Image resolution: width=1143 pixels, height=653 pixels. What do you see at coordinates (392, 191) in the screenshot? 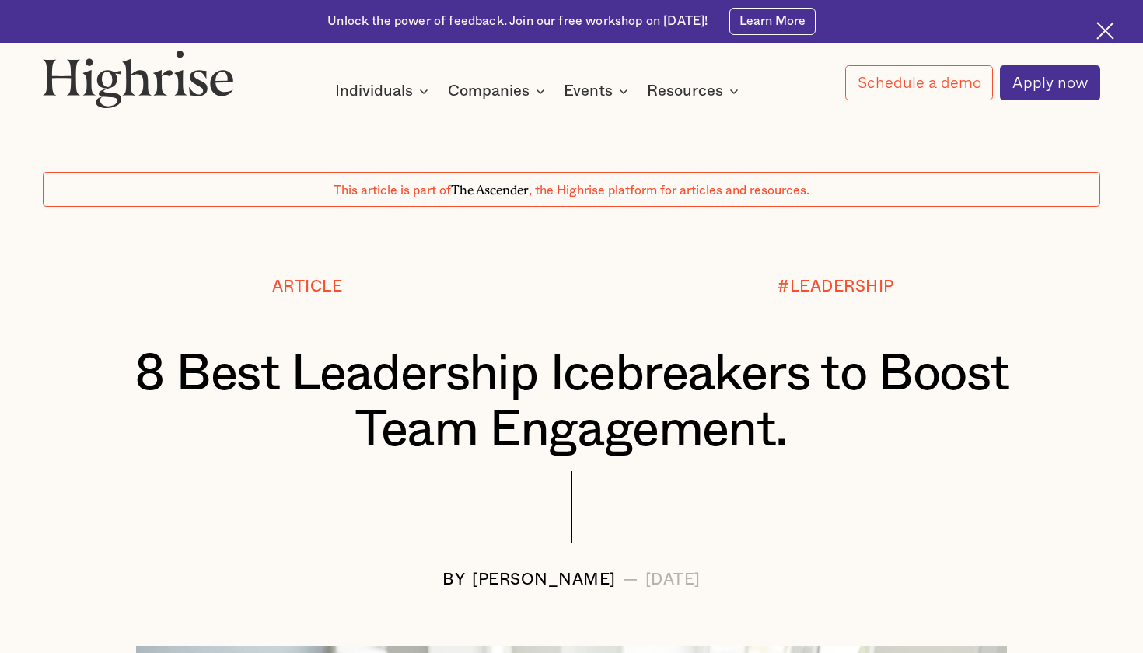
I see `span: This article is part of` at bounding box center [392, 191].